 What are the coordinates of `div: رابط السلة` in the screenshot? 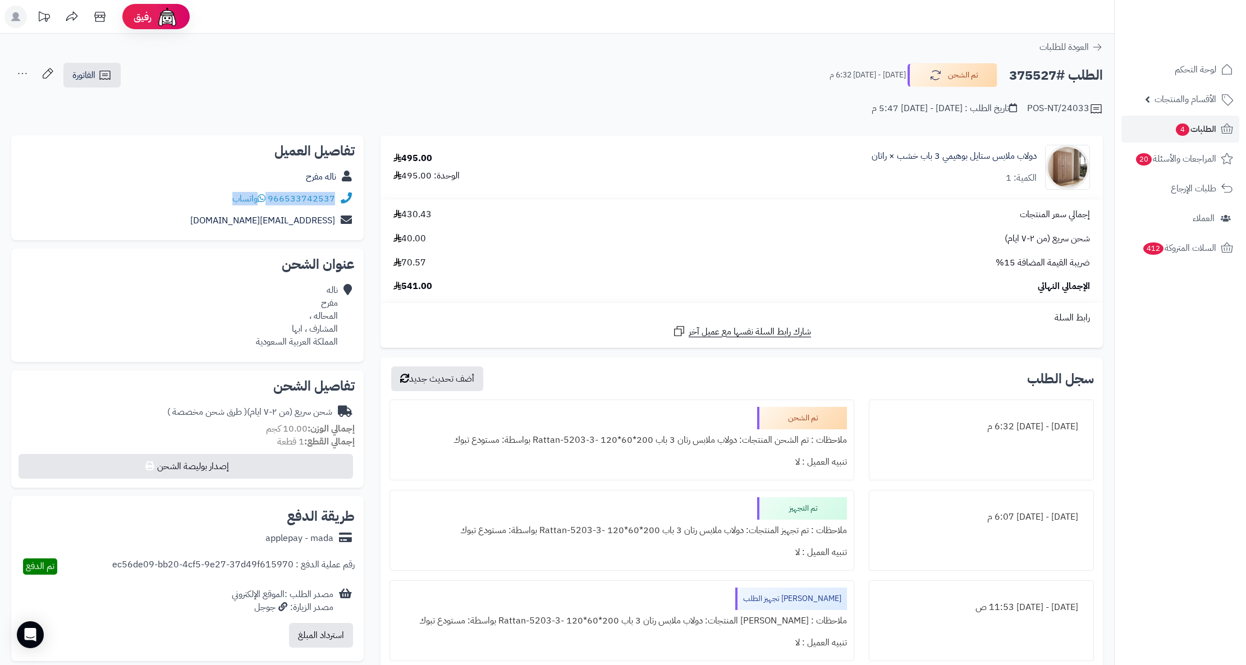 It's located at (742, 318).